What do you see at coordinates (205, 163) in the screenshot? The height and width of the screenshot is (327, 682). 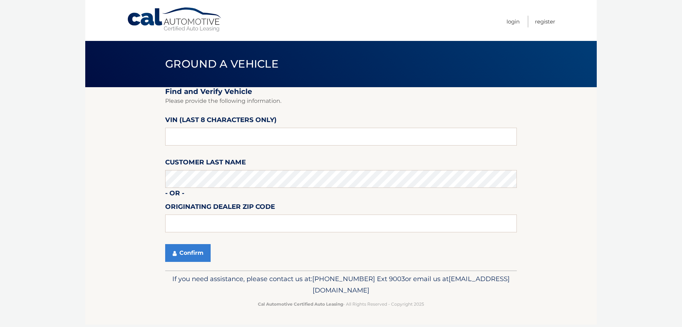 I see `label: Customer Last Name` at bounding box center [205, 163].